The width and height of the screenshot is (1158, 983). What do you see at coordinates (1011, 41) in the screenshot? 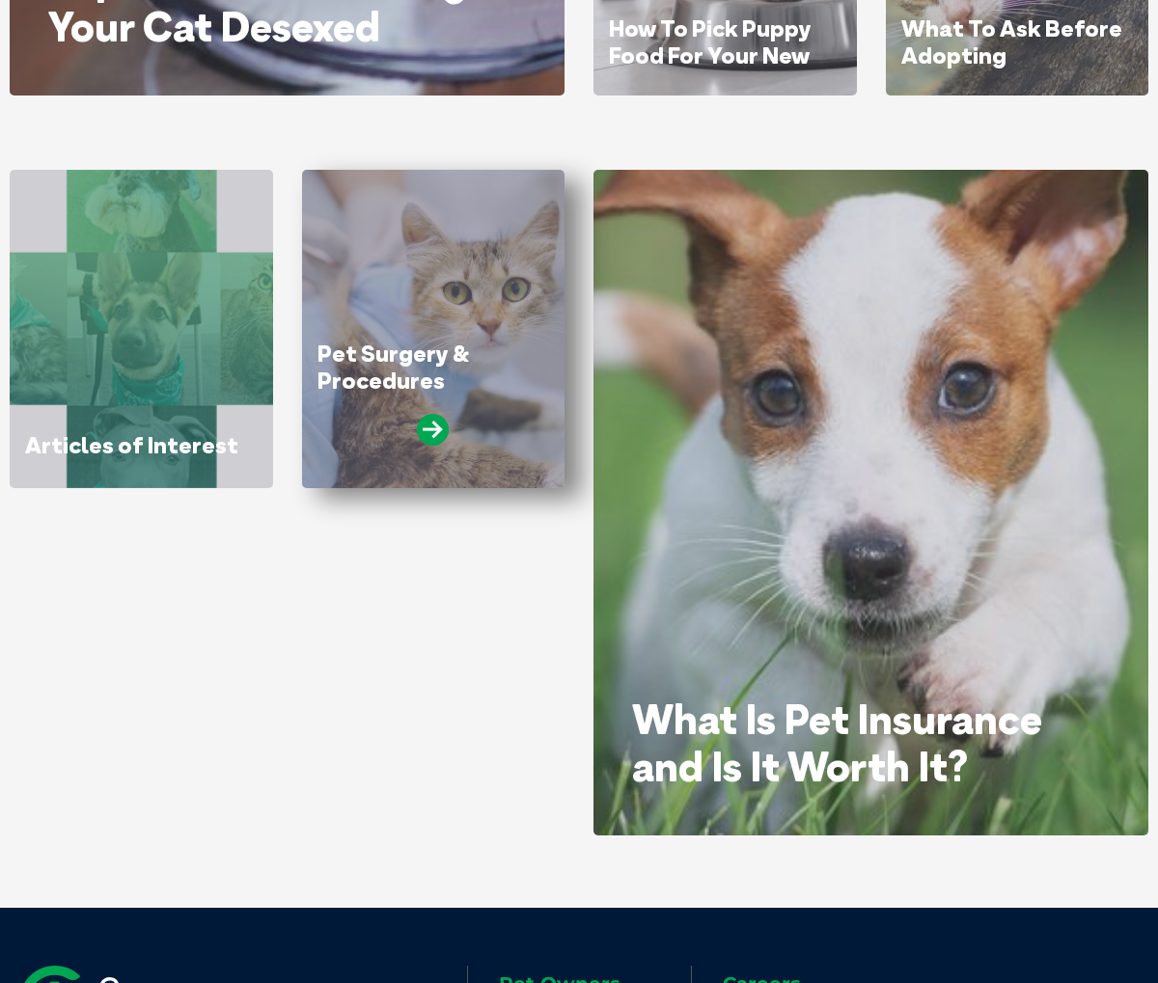
I see `a: What To Ask Before Adopting` at bounding box center [1011, 41].